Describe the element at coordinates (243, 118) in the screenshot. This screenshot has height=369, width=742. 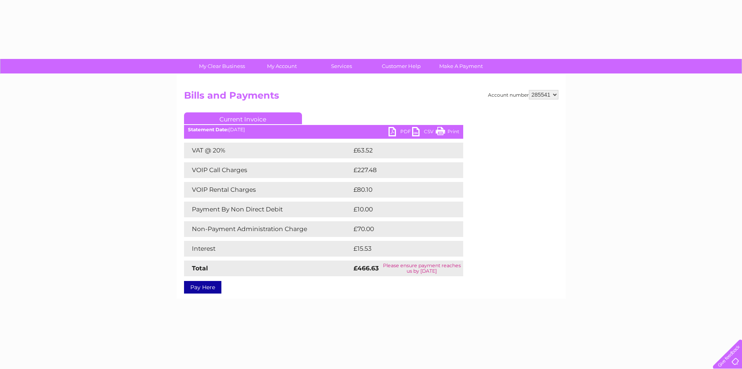
I see `a: Current Invoice` at that location.